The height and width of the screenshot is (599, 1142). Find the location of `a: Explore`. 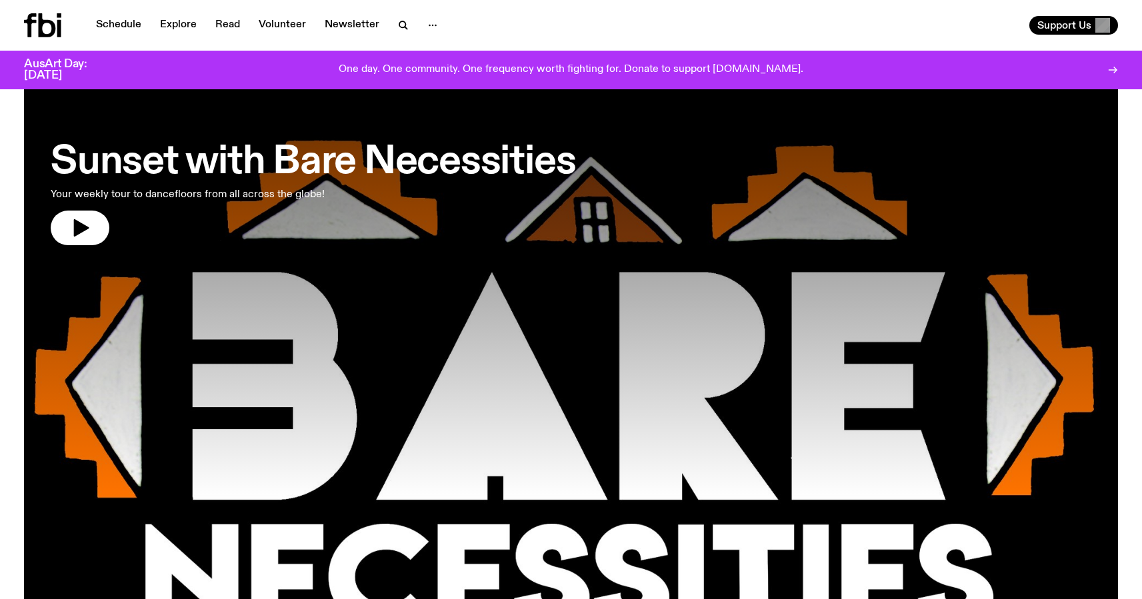

a: Explore is located at coordinates (178, 25).